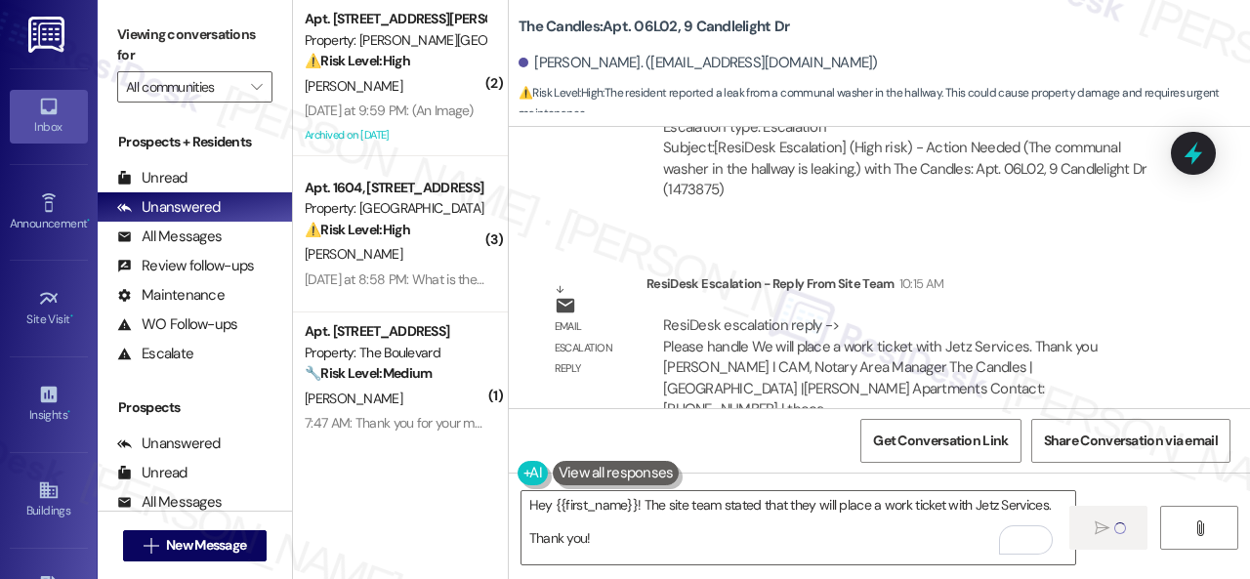 Image resolution: width=1250 pixels, height=579 pixels. What do you see at coordinates (49, 404) in the screenshot?
I see `a: Insights •` at bounding box center [49, 404].